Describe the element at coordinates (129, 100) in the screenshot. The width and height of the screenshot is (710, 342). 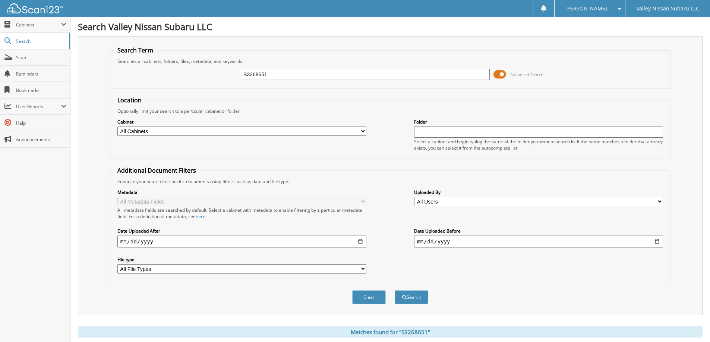
I see `legend: Location` at that location.